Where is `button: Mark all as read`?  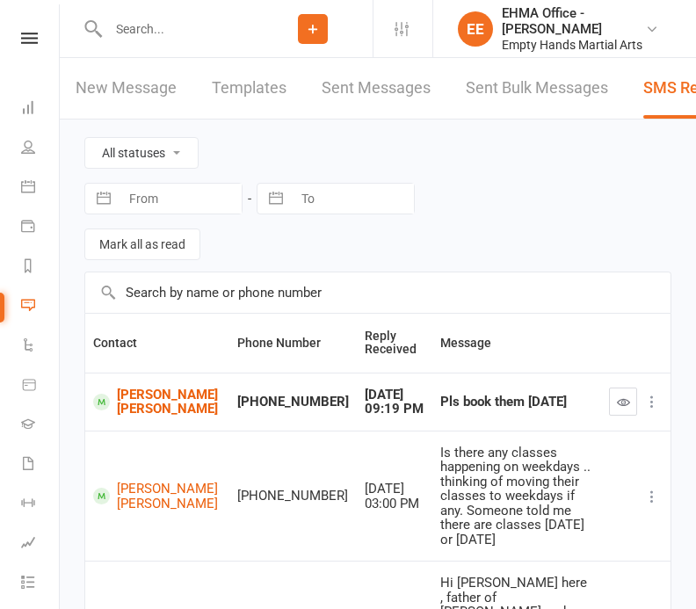
button: Mark all as read is located at coordinates (142, 244).